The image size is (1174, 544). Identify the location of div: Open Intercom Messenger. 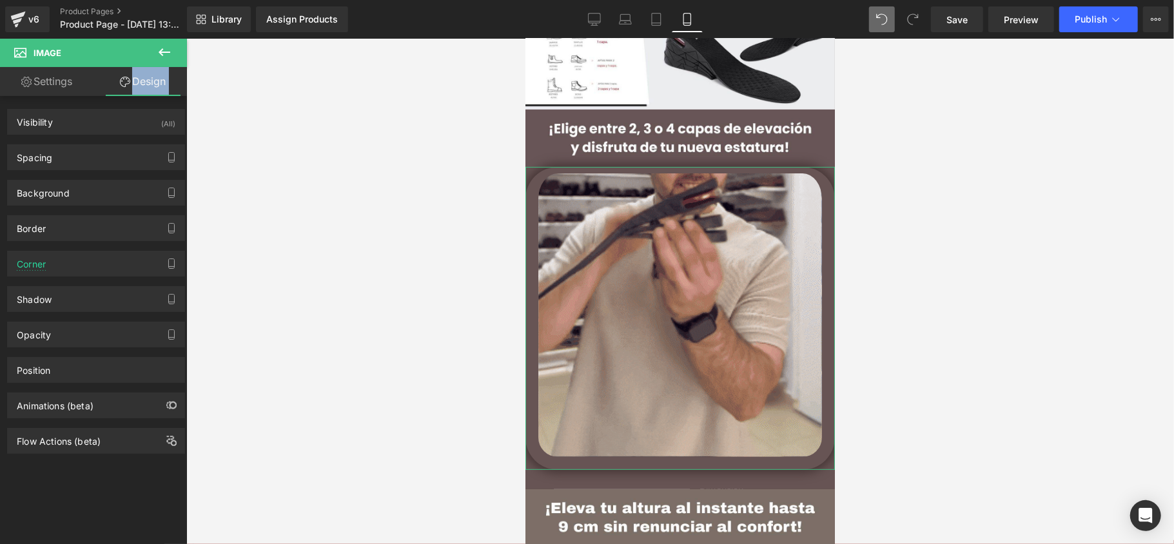
(1146, 516).